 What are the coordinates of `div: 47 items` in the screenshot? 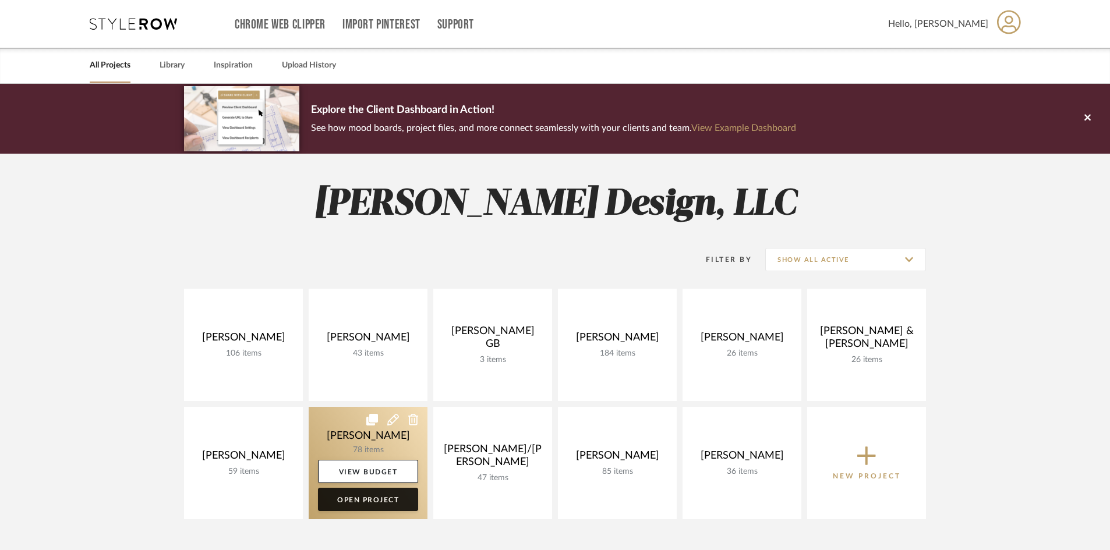 It's located at (493, 478).